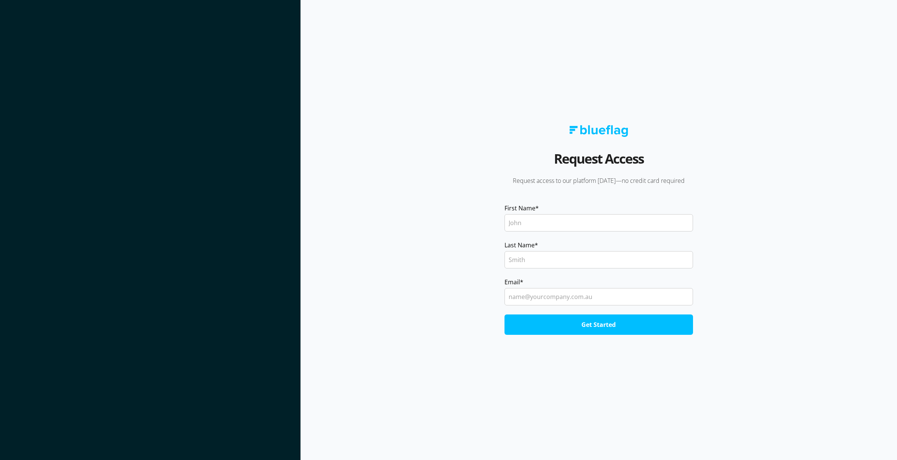 This screenshot has height=460, width=897. I want to click on h2: Request Access, so click(599, 162).